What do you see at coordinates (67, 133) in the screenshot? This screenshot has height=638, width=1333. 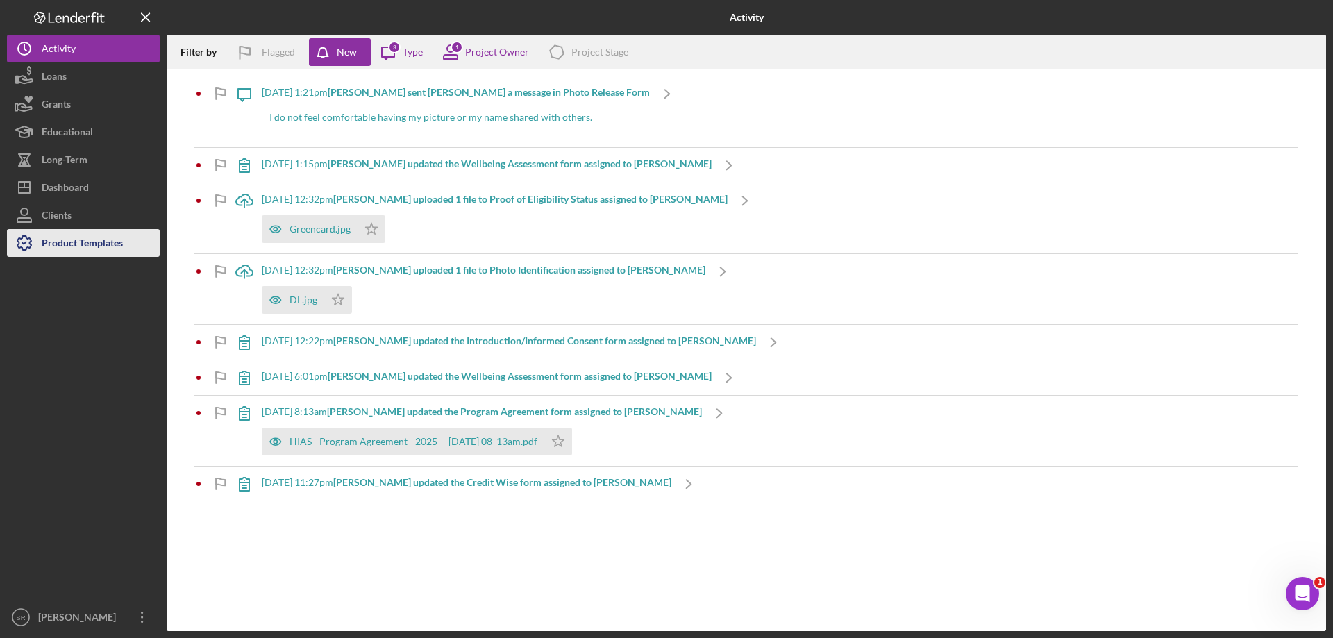 I see `div: Educational` at bounding box center [67, 133].